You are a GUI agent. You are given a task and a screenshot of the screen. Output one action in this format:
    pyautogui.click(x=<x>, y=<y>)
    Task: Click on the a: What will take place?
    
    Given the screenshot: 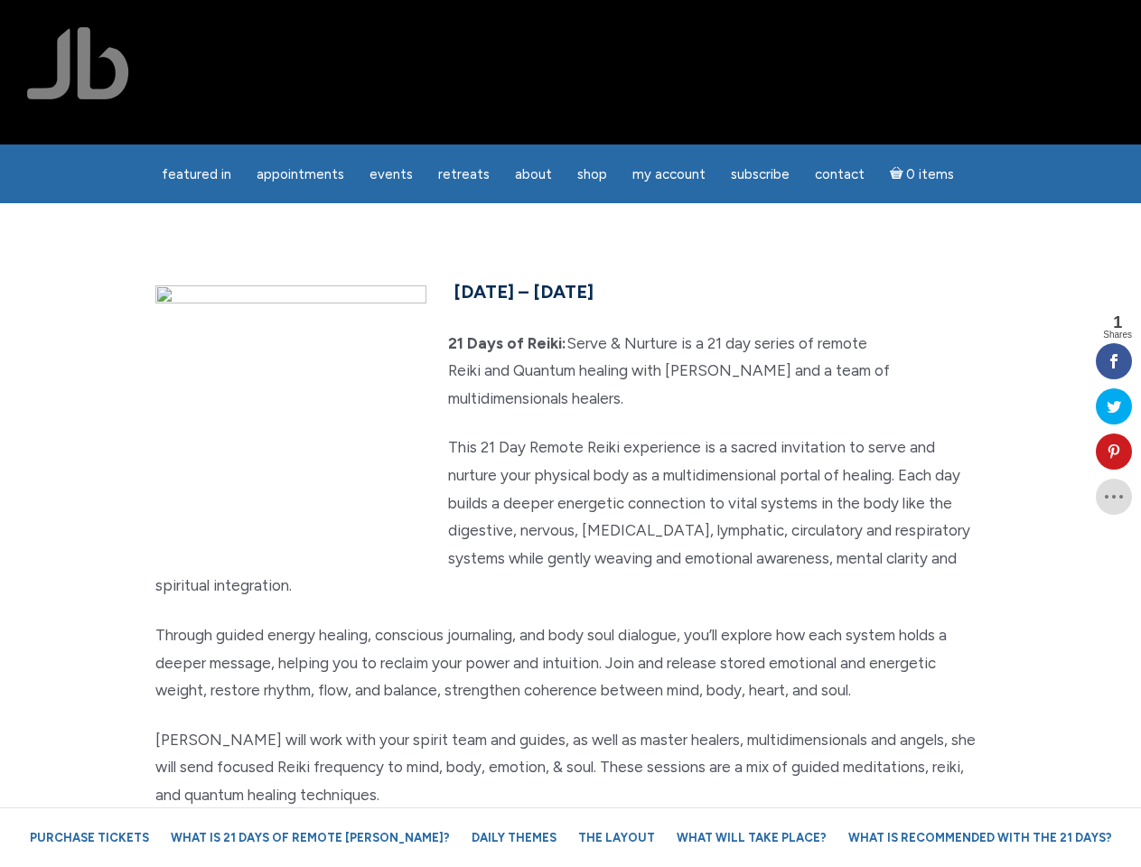 What is the action you would take?
    pyautogui.click(x=752, y=837)
    